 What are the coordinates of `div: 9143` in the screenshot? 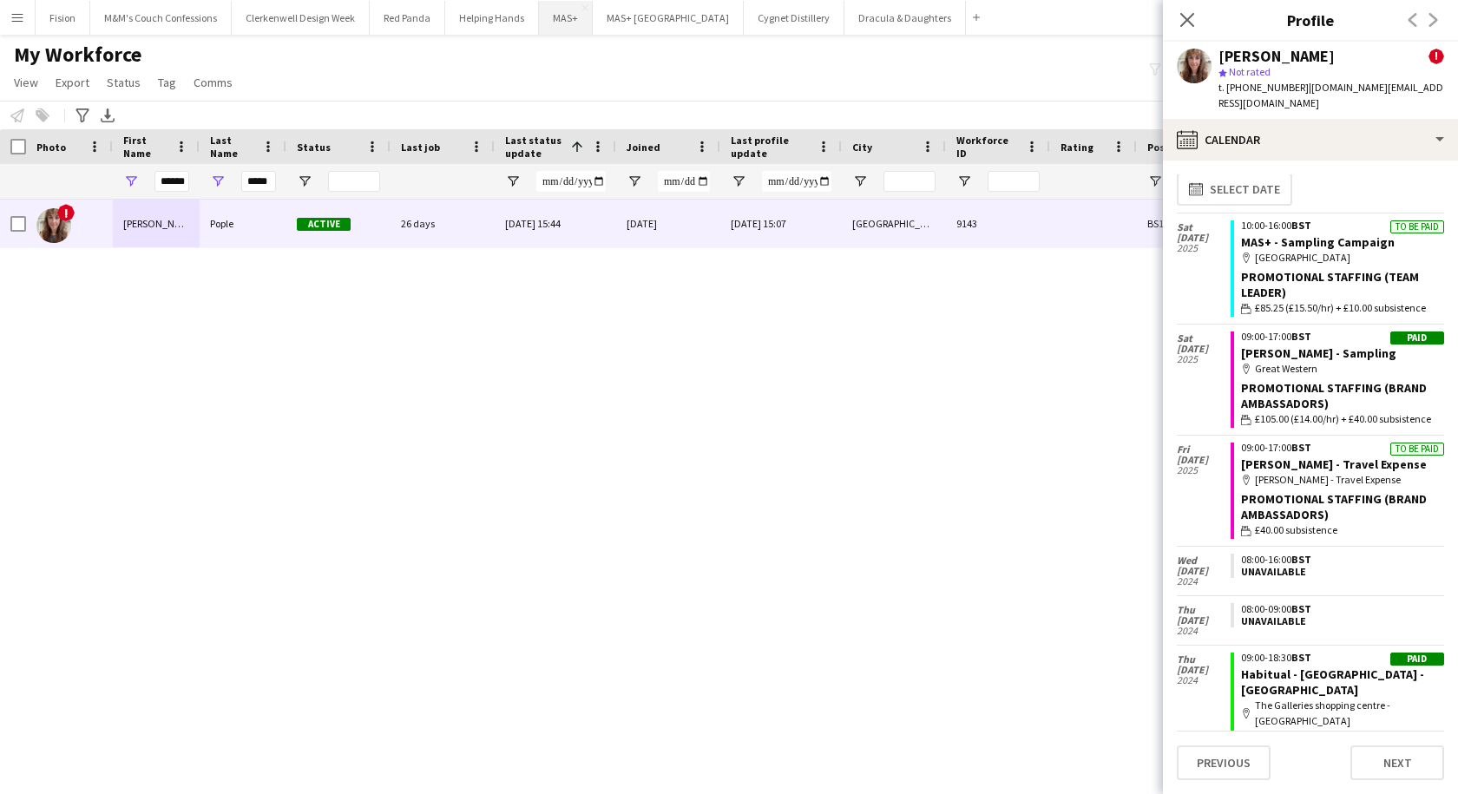 It's located at (998, 223).